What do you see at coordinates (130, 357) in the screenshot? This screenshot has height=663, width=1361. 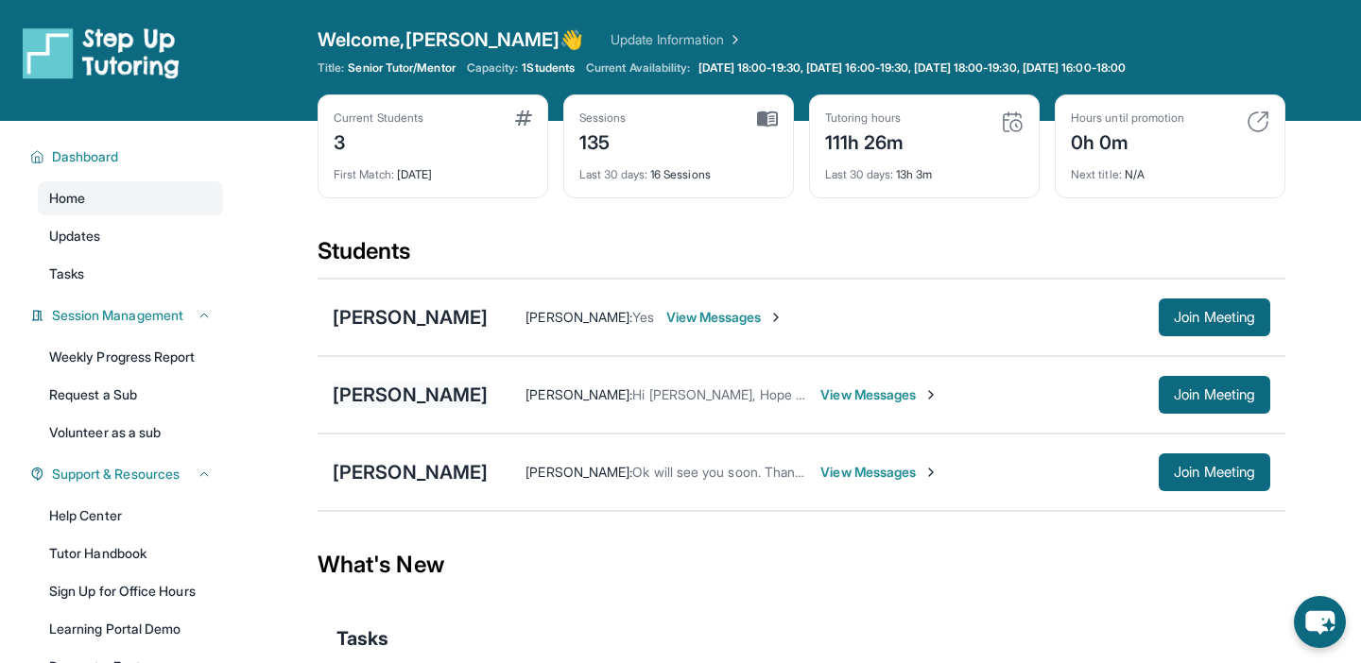 I see `a: Weekly Progress Report` at bounding box center [130, 357].